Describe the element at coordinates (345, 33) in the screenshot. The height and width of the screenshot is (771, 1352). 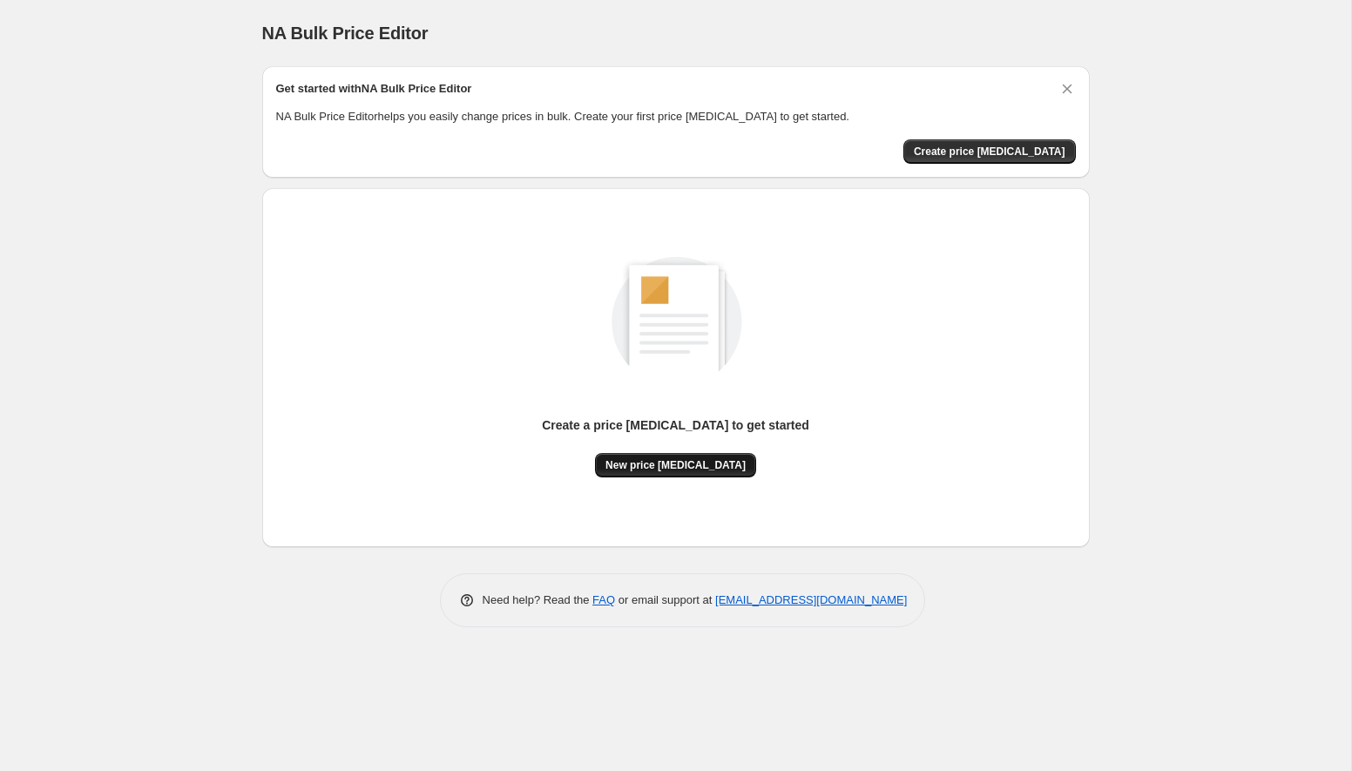
I see `span: NA Bulk Price Editor` at that location.